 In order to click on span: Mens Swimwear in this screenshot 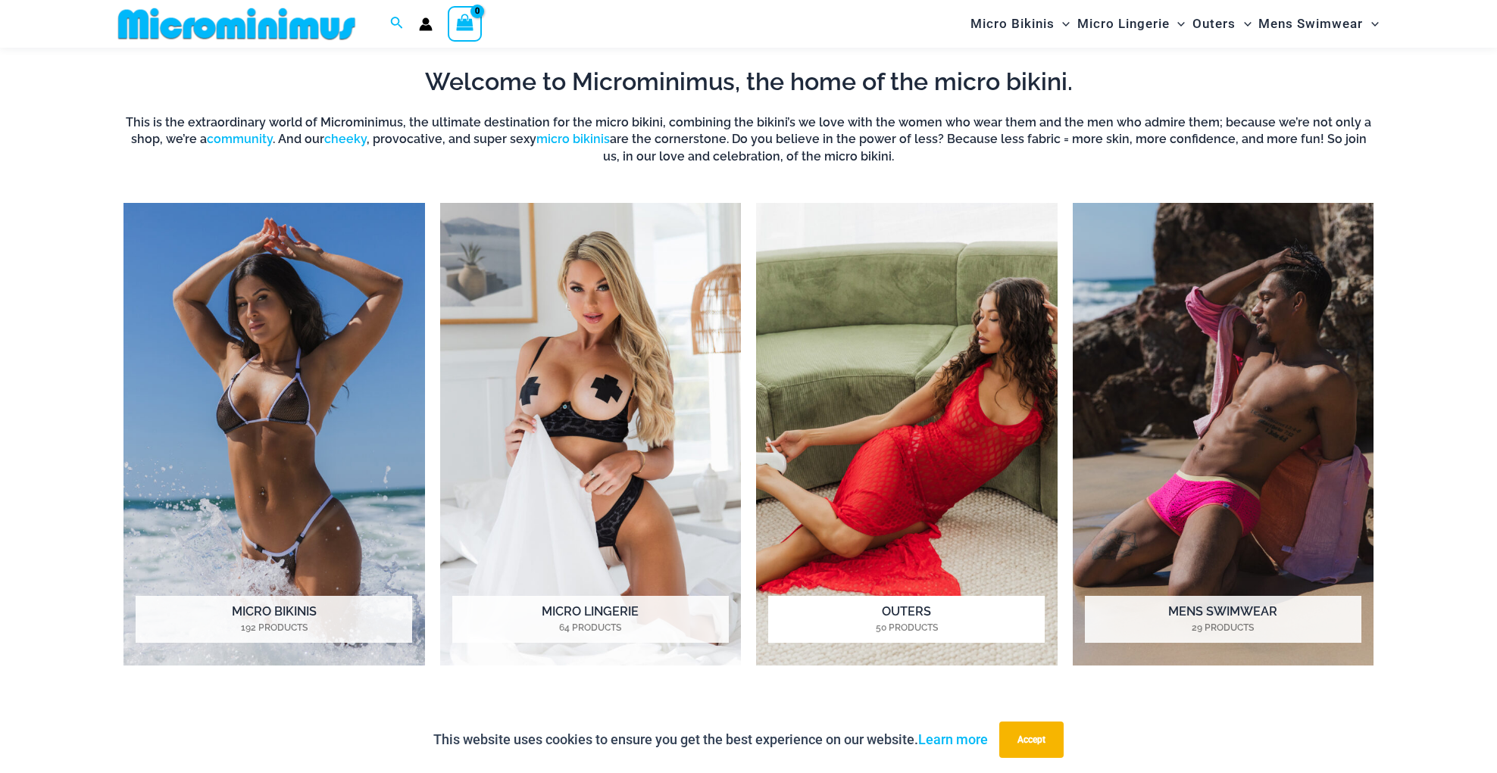, I will do `click(1311, 23)`.